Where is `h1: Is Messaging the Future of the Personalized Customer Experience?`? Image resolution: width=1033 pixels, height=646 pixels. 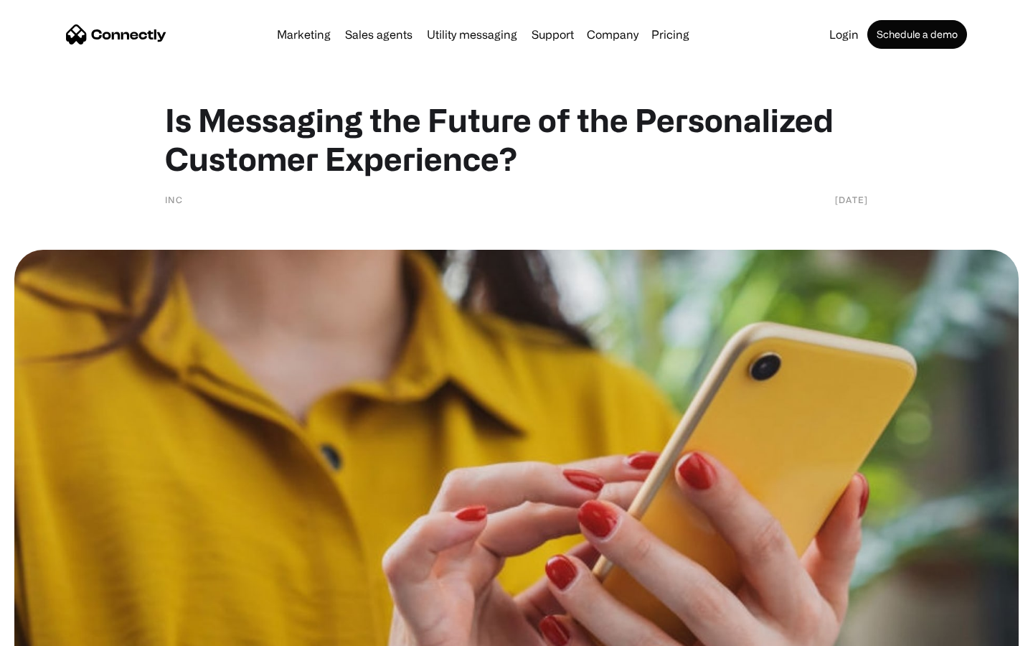 h1: Is Messaging the Future of the Personalized Customer Experience? is located at coordinates (516, 139).